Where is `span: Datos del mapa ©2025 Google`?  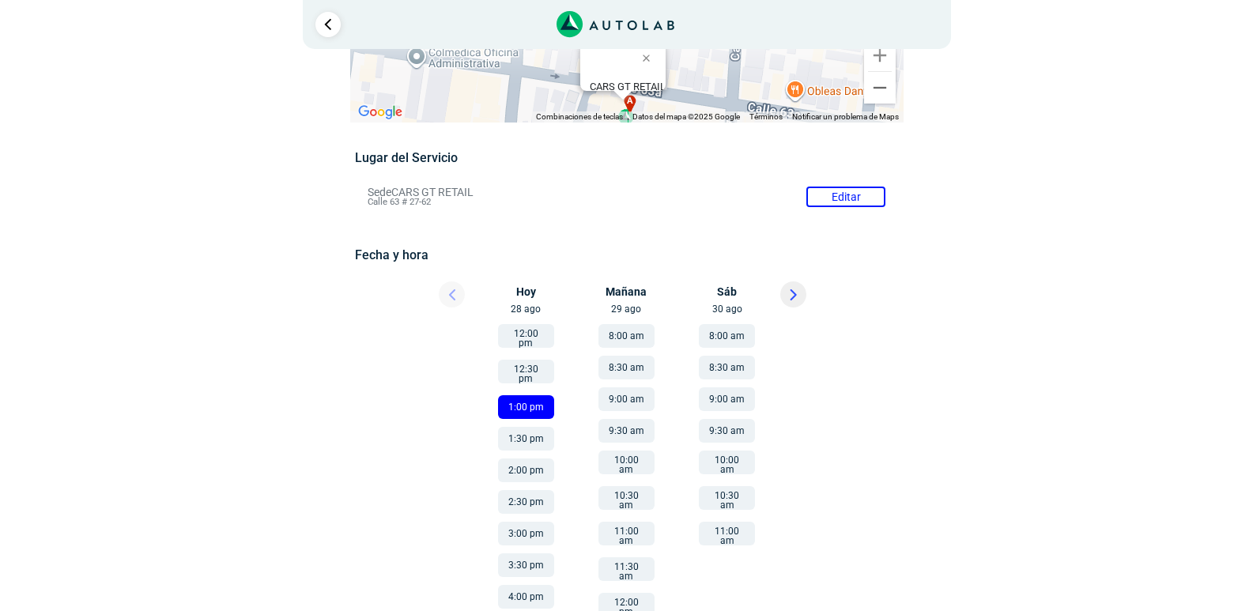 span: Datos del mapa ©2025 Google is located at coordinates (686, 116).